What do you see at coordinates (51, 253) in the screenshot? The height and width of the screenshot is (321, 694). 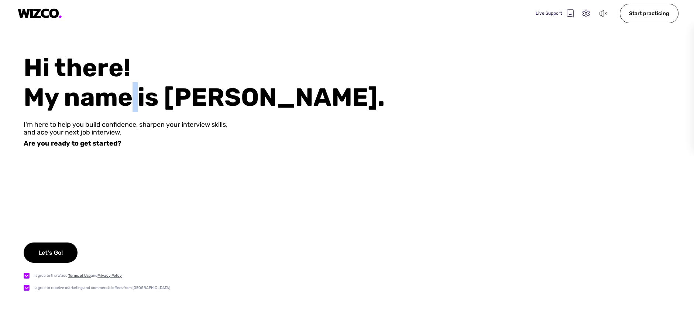 I see `div: Let's Go!` at bounding box center [51, 253].